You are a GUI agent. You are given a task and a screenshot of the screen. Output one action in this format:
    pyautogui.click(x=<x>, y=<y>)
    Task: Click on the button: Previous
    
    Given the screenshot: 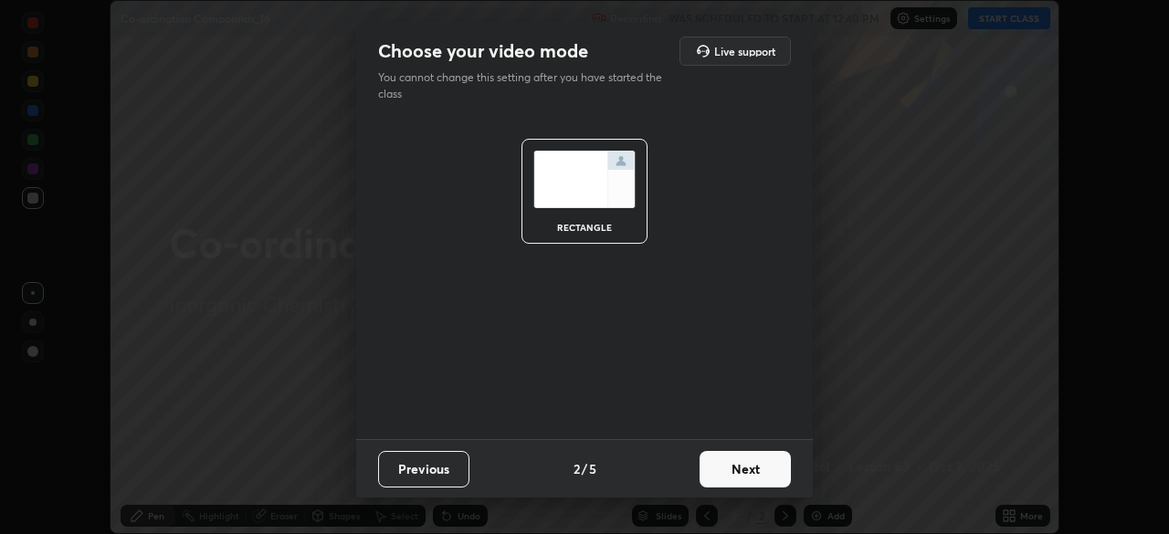 What is the action you would take?
    pyautogui.click(x=424, y=469)
    